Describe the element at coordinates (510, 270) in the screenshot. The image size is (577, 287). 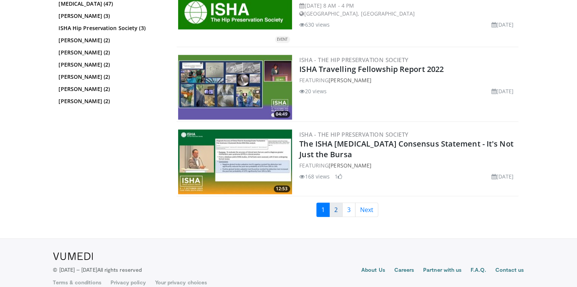
I see `a: Contact us` at that location.